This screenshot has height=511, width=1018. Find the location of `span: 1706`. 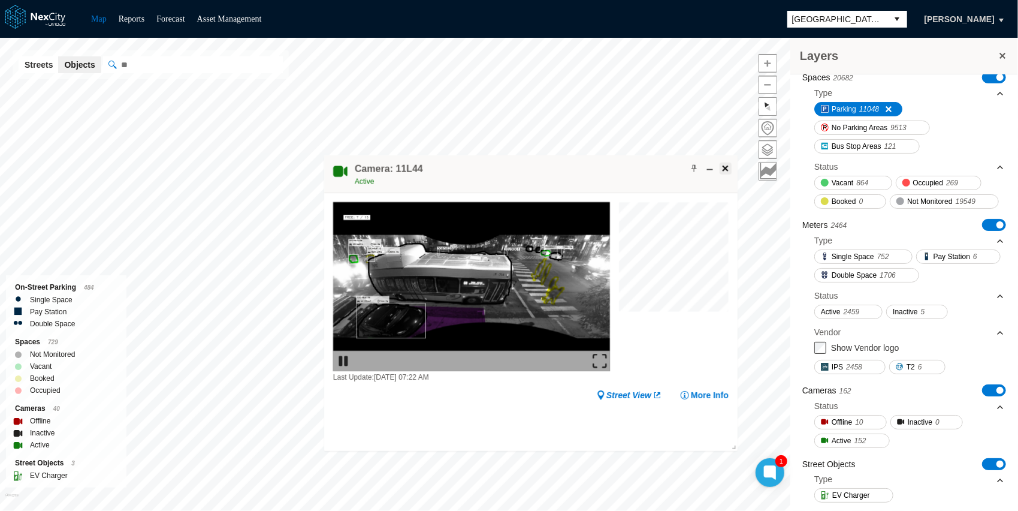

span: 1706 is located at coordinates (888, 275).